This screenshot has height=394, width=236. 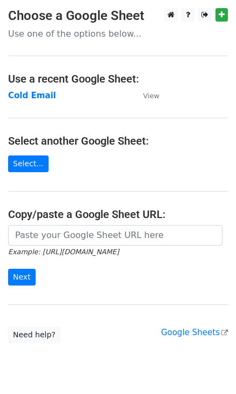 I want to click on a: Cold Email, so click(x=32, y=96).